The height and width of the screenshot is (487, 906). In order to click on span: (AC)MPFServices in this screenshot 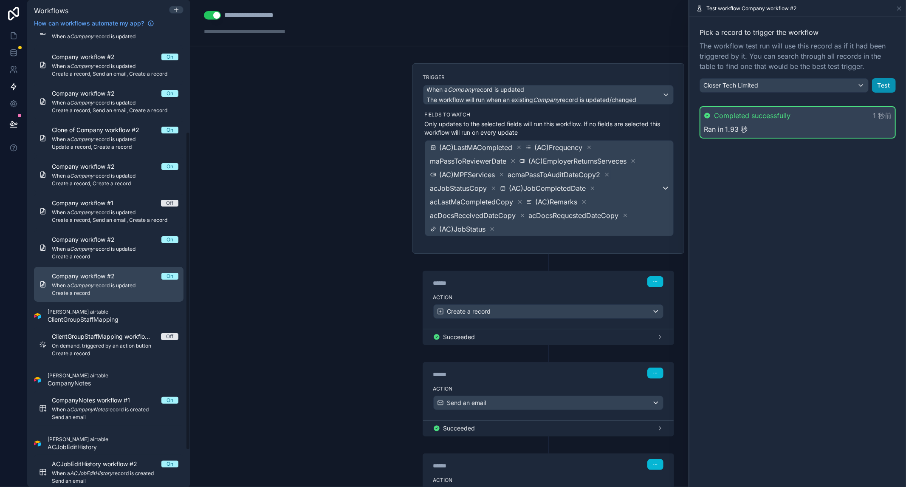, I will do `click(467, 175)`.